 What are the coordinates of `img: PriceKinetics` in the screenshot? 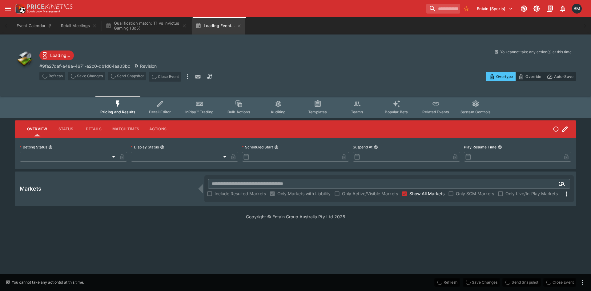 It's located at (50, 6).